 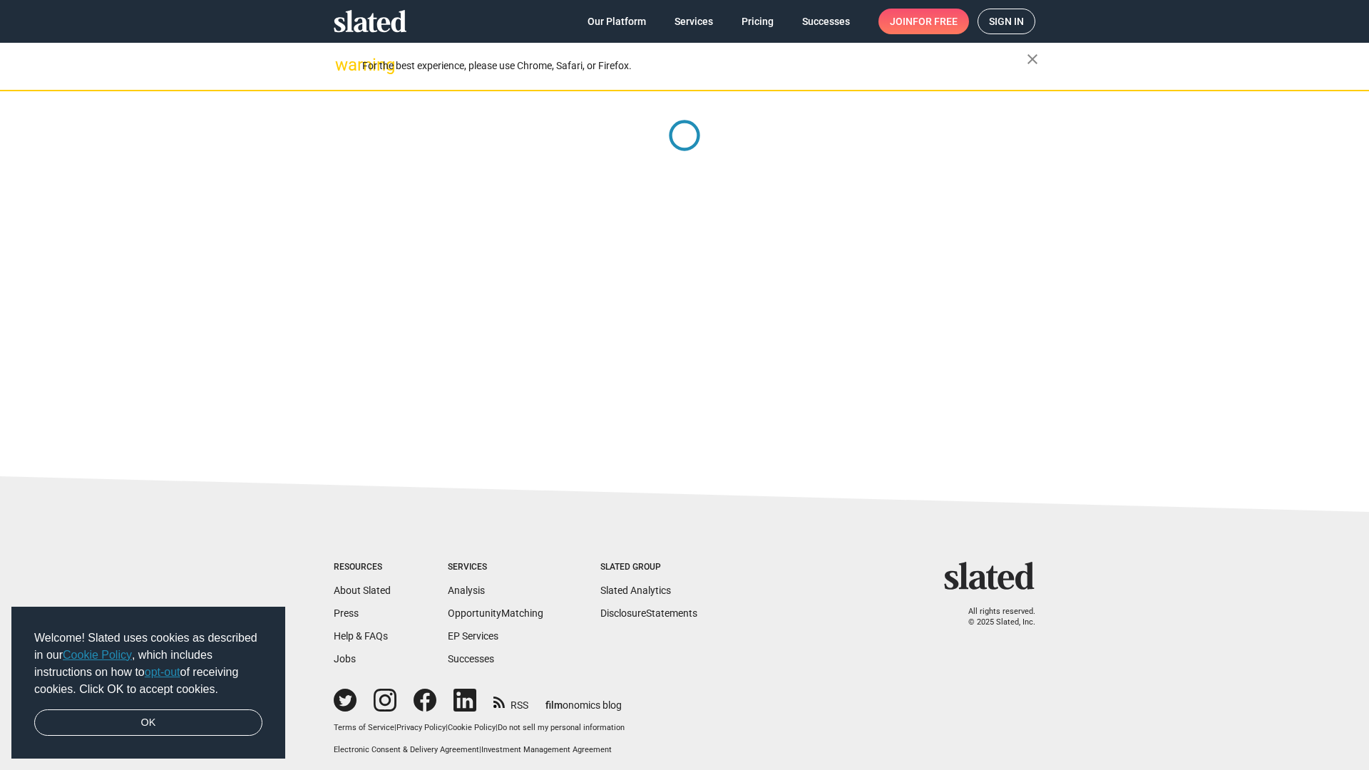 What do you see at coordinates (148, 664) in the screenshot?
I see `span: Welcome! Slated uses cookies as described in our , which includes instructions on how to of recei...` at bounding box center [148, 664].